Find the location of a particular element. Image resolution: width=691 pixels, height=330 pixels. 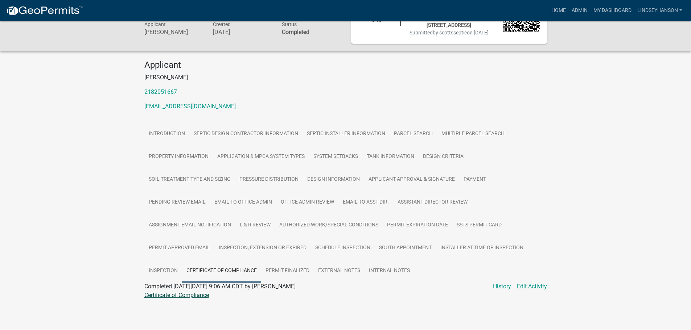

a: Parcel search is located at coordinates (413, 134).